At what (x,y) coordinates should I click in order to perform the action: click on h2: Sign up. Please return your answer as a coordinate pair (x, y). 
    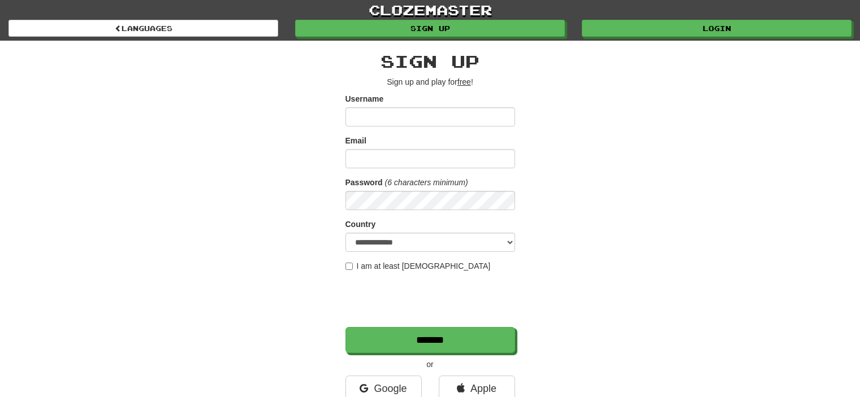
    Looking at the image, I should click on (430, 61).